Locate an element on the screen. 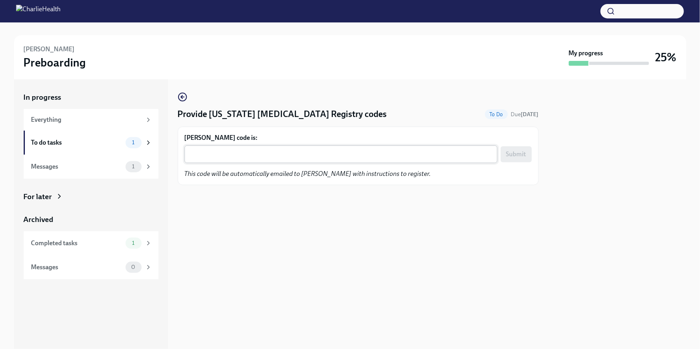 This screenshot has height=349, width=700. img: CharlieHealth is located at coordinates (38, 11).